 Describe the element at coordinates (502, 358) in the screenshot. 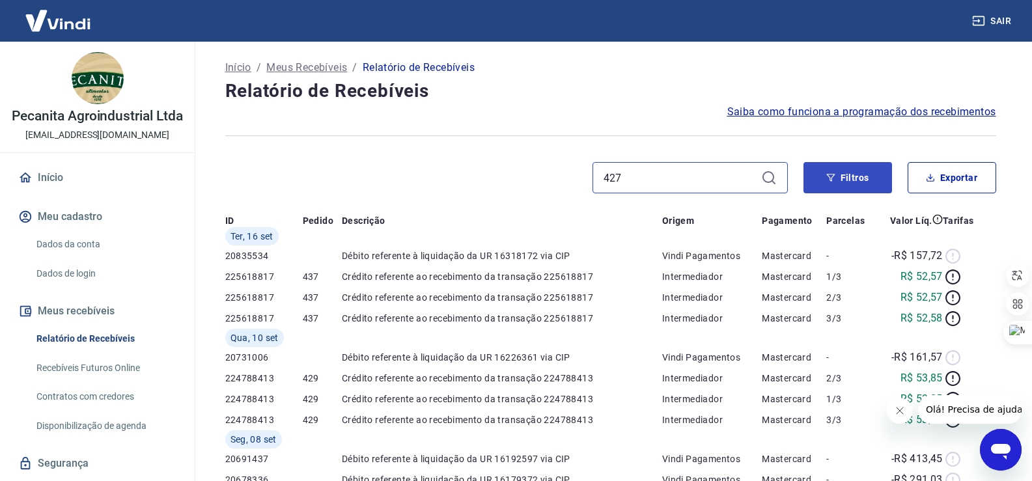

I see `p: Débito referente à liquidação da UR 16226361 via CIP` at that location.